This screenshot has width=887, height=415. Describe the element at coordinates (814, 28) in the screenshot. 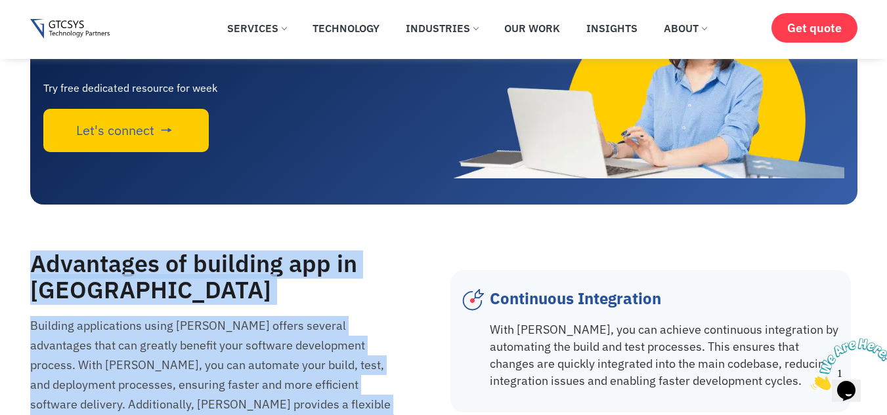

I see `span: Get quote` at that location.